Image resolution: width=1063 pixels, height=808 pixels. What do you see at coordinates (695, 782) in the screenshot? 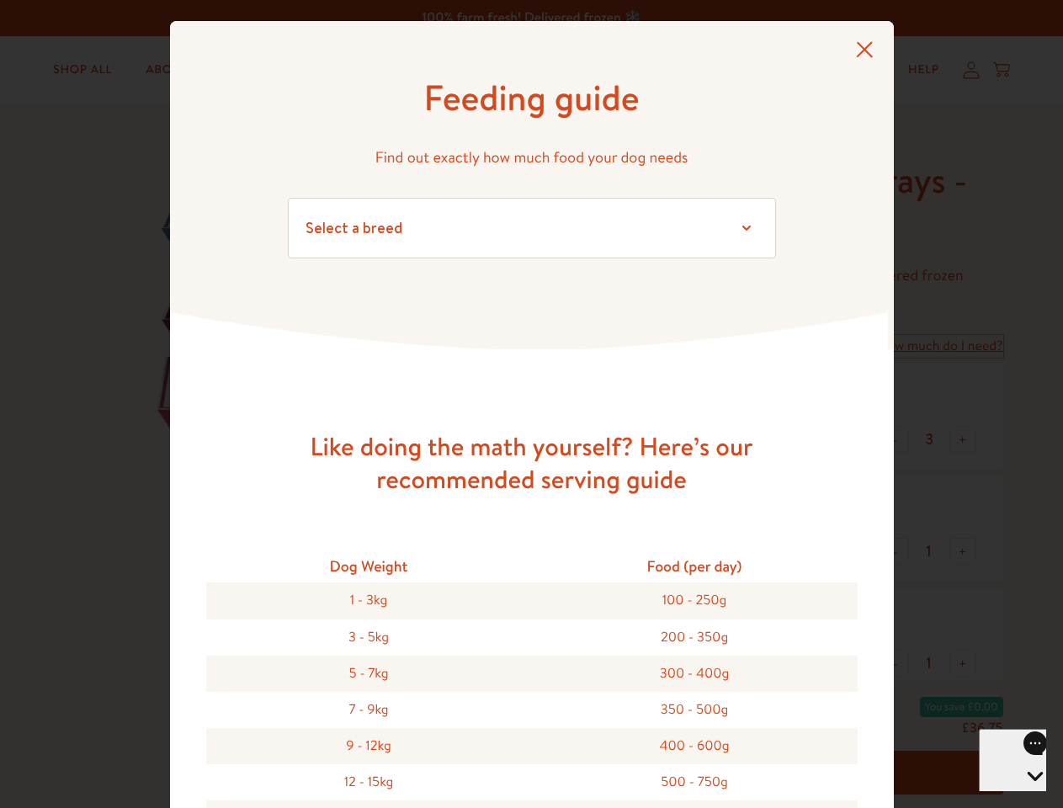
I see `div: 500 - 750g` at bounding box center [695, 782].